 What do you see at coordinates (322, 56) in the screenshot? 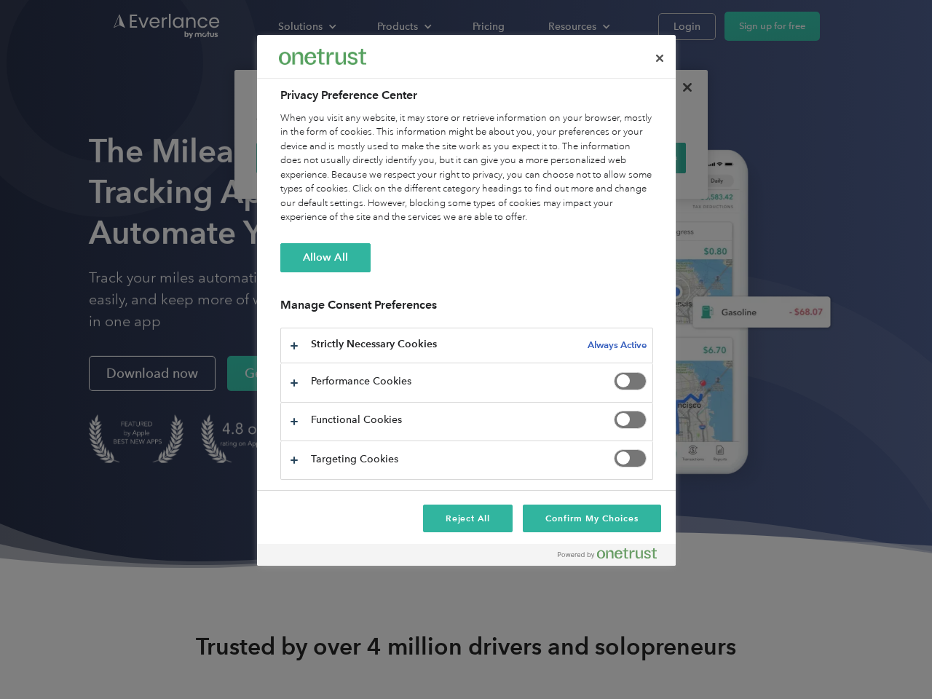
I see `img: Everlance` at bounding box center [322, 56].